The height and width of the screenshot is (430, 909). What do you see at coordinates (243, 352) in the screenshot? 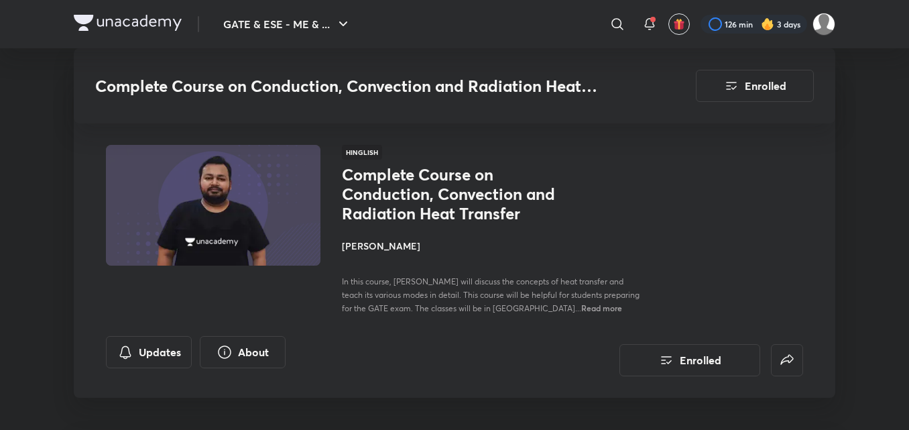
I see `button: About` at bounding box center [243, 352].